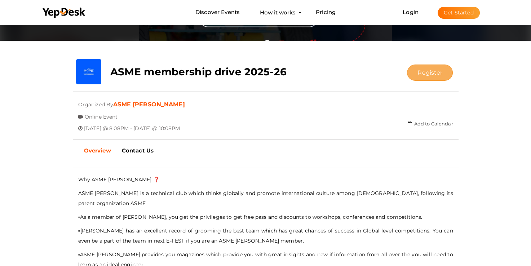 The image size is (531, 266). I want to click on a: Discover Events, so click(217, 12).